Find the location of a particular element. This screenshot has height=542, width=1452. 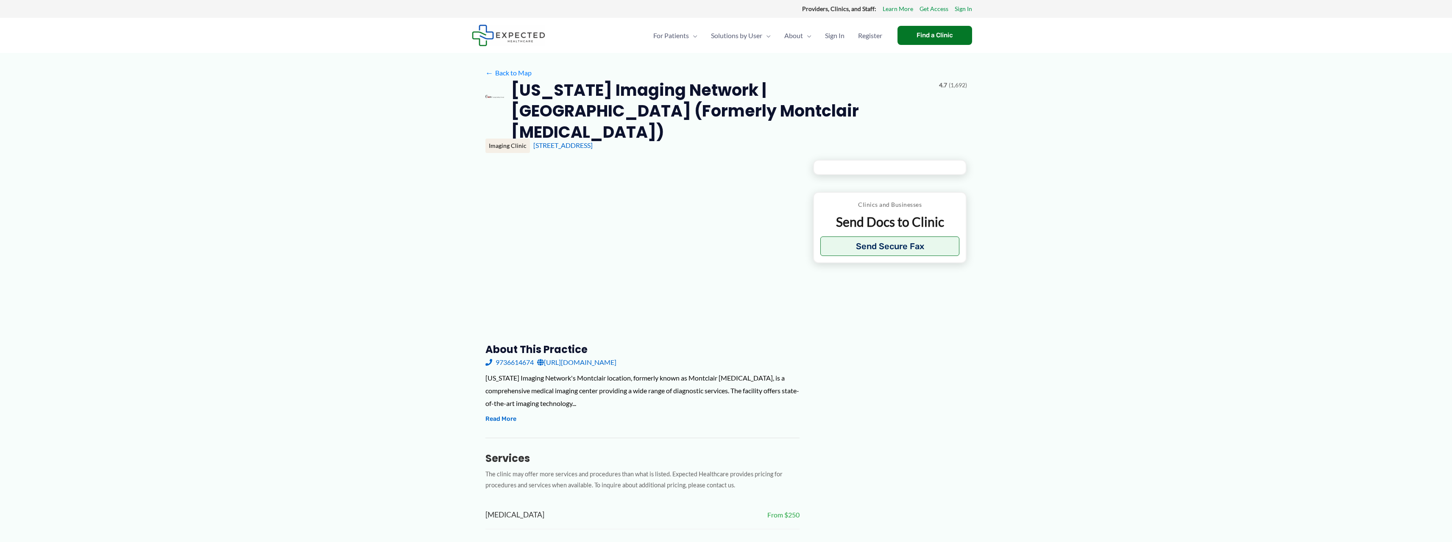

p: Clinics and Businesses is located at coordinates (890, 205).